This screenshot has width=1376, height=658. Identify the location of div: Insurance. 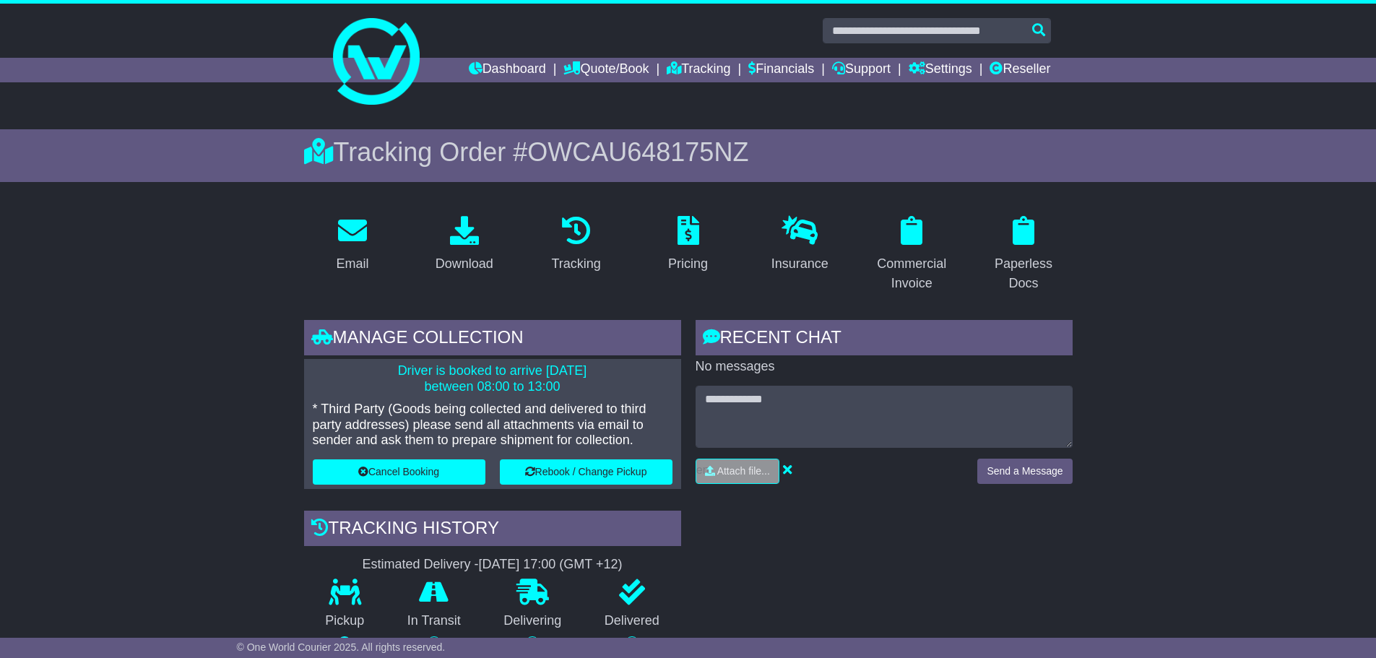
(799, 264).